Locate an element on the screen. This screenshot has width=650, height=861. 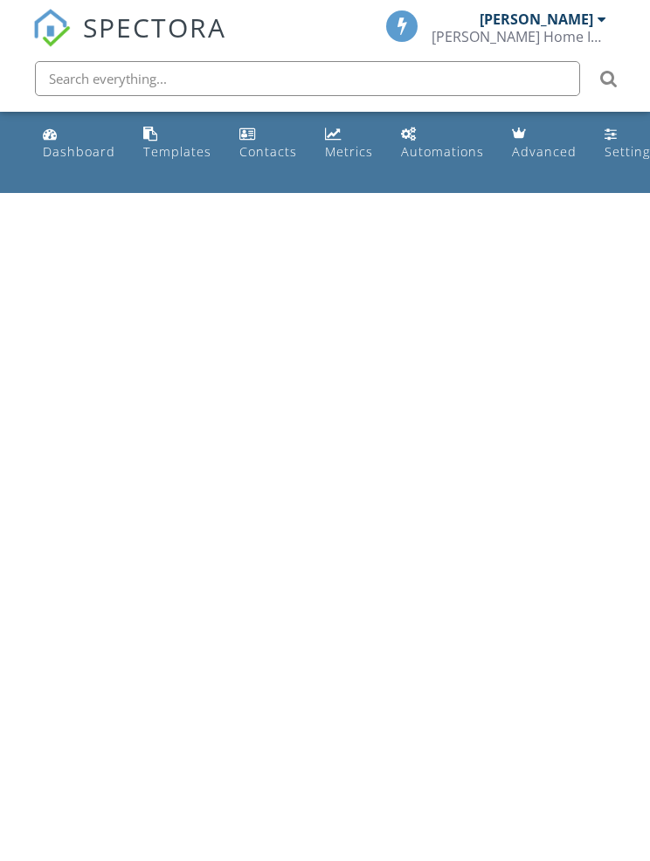
div: Contacts is located at coordinates (268, 151).